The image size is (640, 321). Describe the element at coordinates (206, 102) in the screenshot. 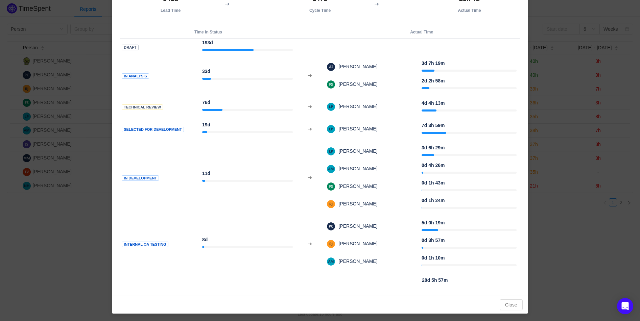

I see `strong: 76d` at that location.